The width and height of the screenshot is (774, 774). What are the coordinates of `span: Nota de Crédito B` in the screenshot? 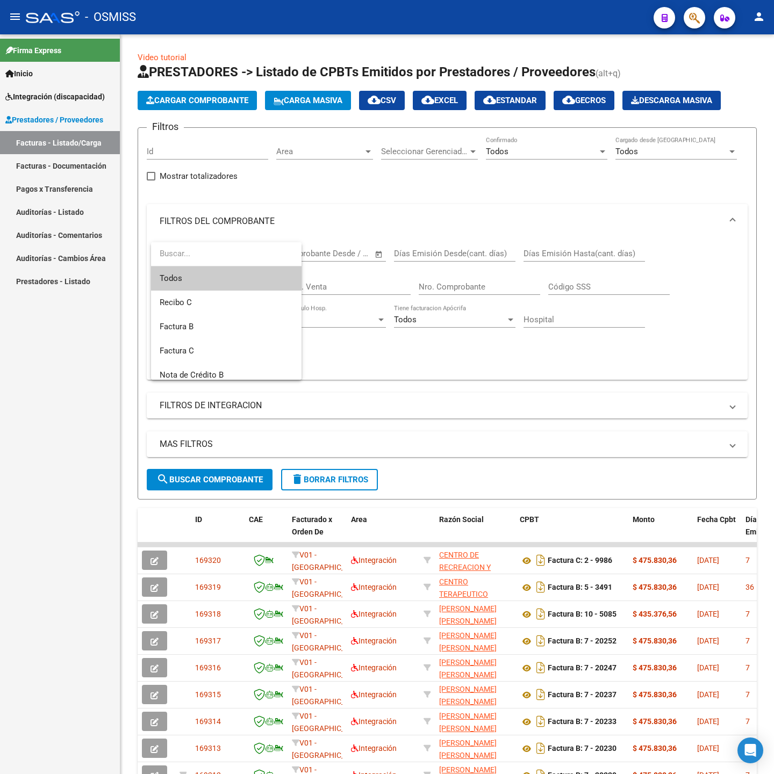 It's located at (191, 375).